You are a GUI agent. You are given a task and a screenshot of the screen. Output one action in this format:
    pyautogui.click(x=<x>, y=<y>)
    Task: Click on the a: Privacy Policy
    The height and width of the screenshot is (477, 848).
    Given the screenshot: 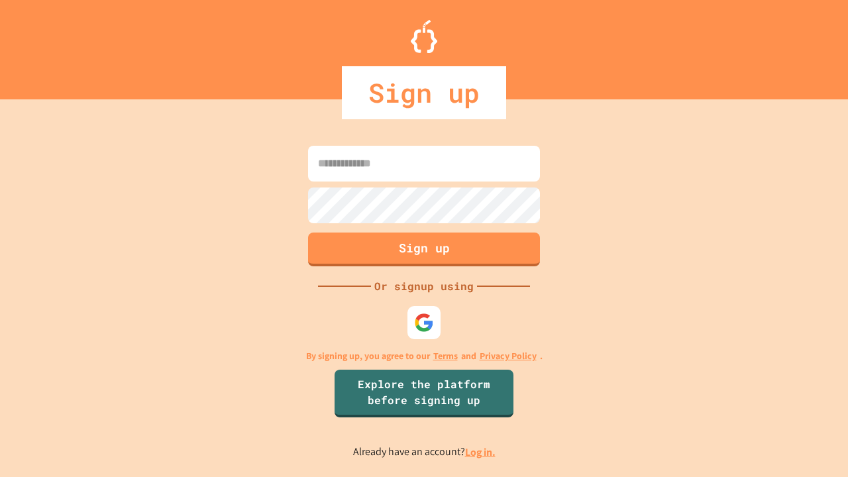 What is the action you would take?
    pyautogui.click(x=508, y=356)
    